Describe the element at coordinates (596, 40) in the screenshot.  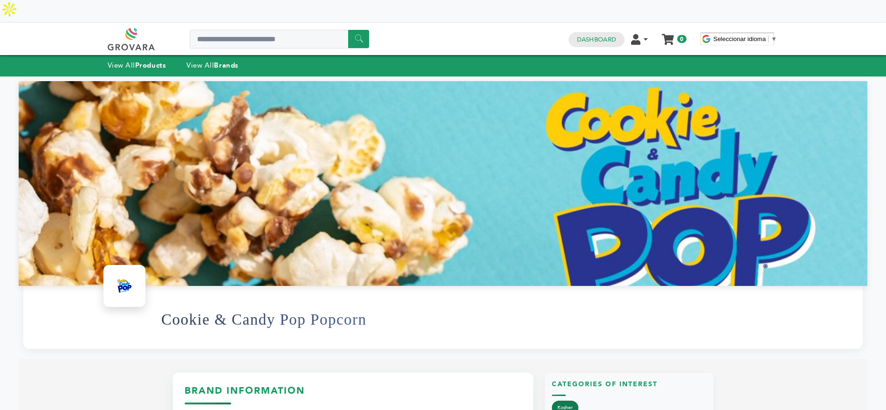
I see `a: Dashboard` at that location.